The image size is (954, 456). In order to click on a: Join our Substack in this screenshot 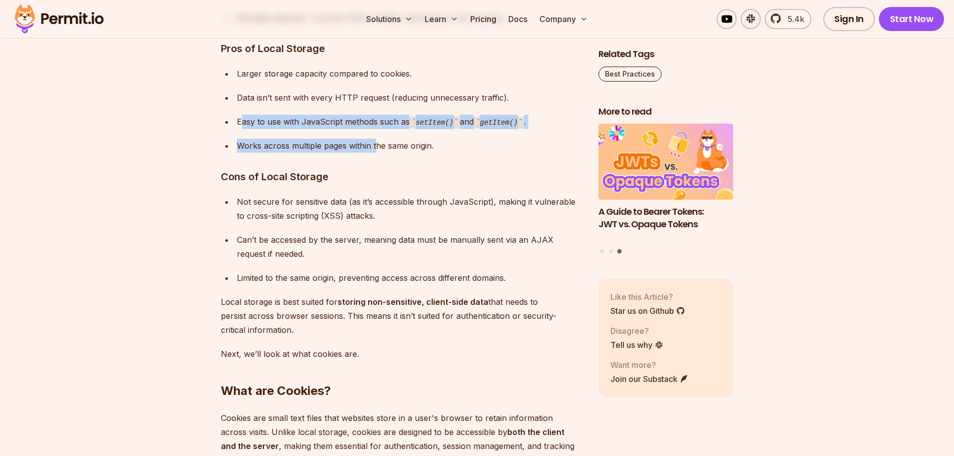, I will do `click(649, 379)`.